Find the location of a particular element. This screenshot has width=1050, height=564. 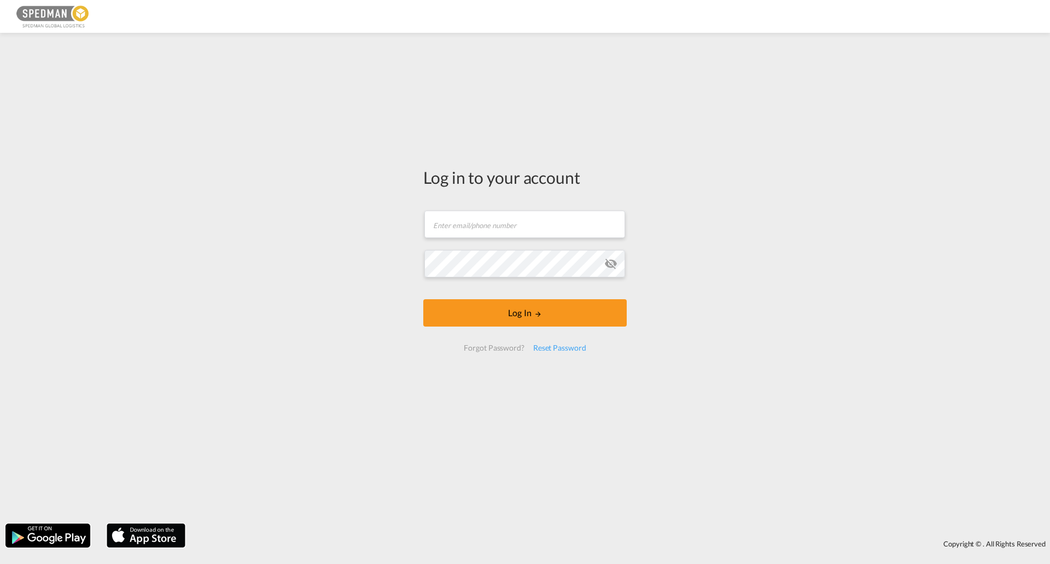

md-icon: icon-eye-off is located at coordinates (611, 264).